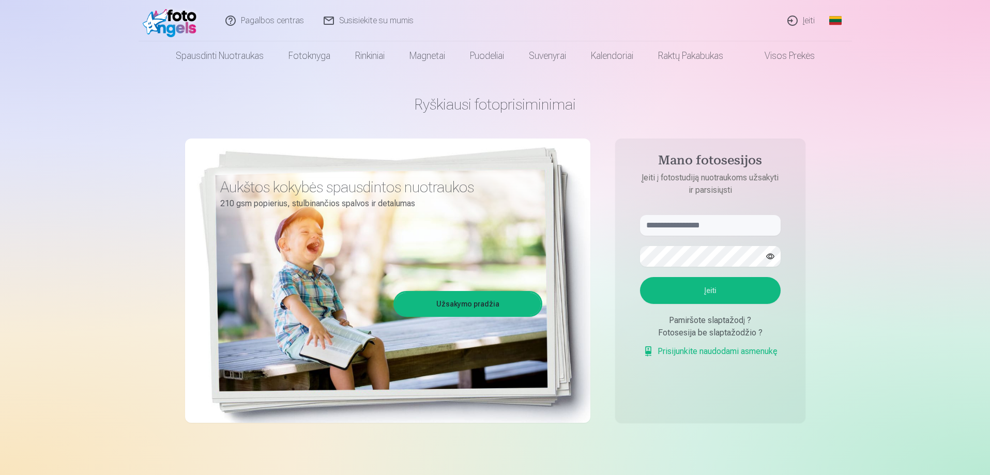  What do you see at coordinates (487, 56) in the screenshot?
I see `a: Puodeliai` at bounding box center [487, 56].